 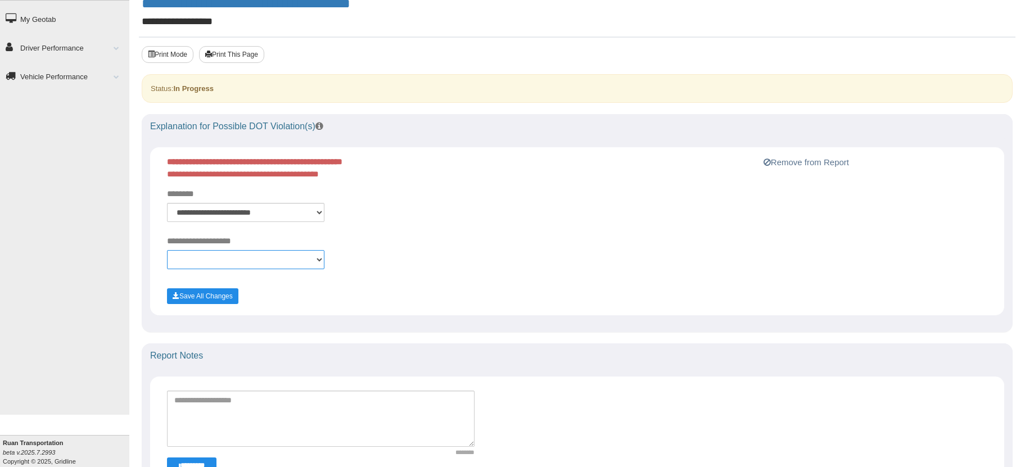 What do you see at coordinates (202, 296) in the screenshot?
I see `button: Save` at bounding box center [202, 296].